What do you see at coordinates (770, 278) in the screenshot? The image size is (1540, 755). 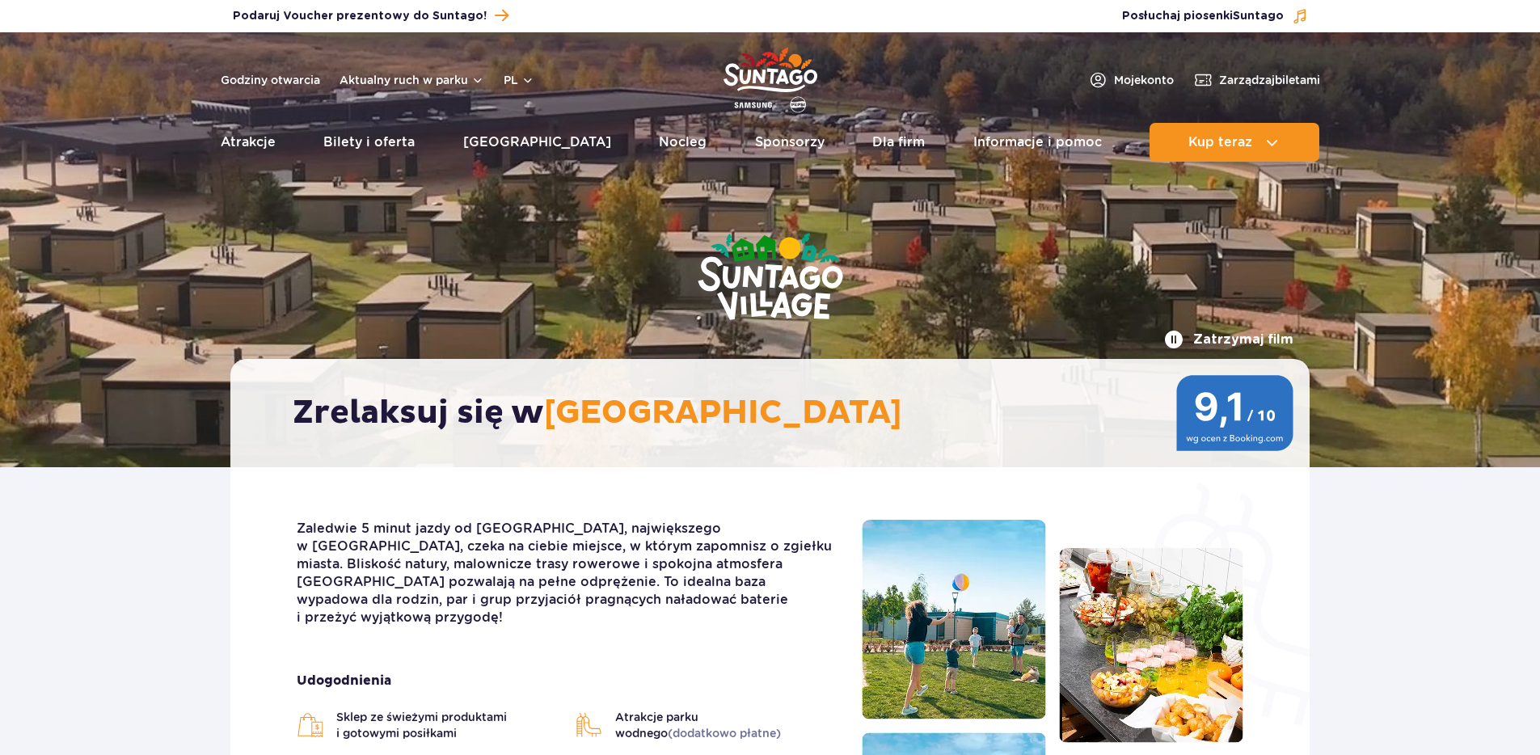 I see `img: Suntago Village` at bounding box center [770, 278].